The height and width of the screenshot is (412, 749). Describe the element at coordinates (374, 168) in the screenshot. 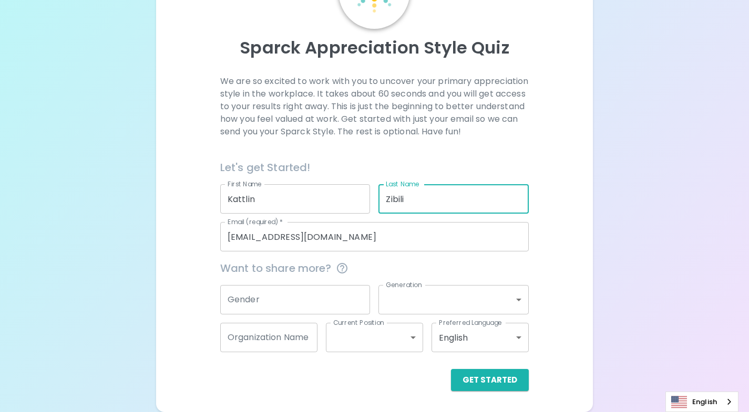

I see `h6: Let's get Started!` at that location.